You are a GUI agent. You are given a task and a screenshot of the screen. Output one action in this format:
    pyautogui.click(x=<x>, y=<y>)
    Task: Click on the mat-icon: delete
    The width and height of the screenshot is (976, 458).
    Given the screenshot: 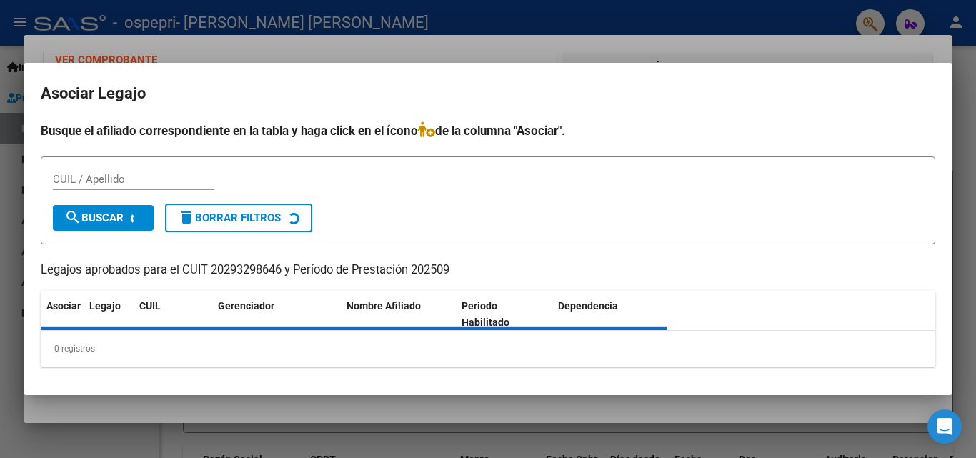 What is the action you would take?
    pyautogui.click(x=186, y=217)
    